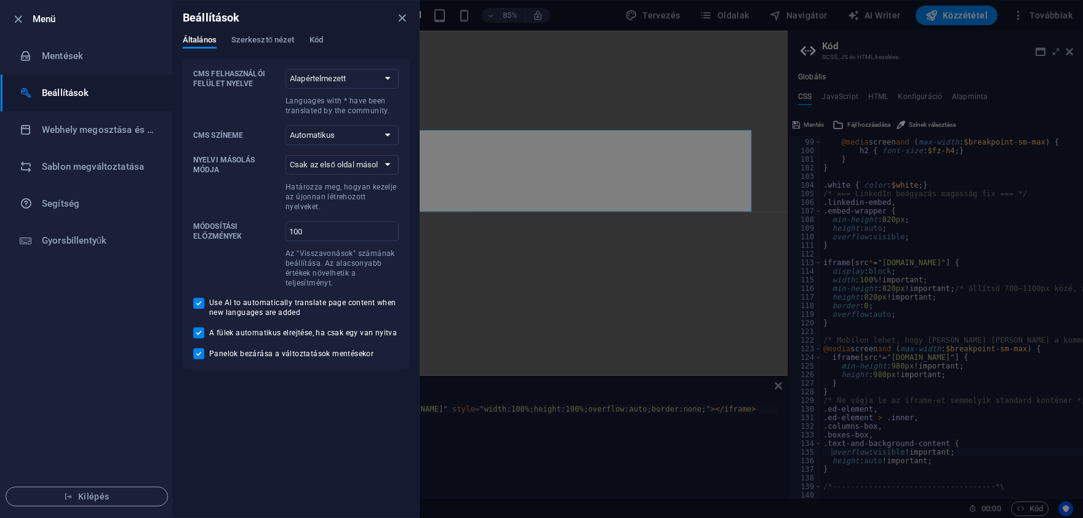  What do you see at coordinates (402, 18) in the screenshot?
I see `button: close` at bounding box center [402, 18].